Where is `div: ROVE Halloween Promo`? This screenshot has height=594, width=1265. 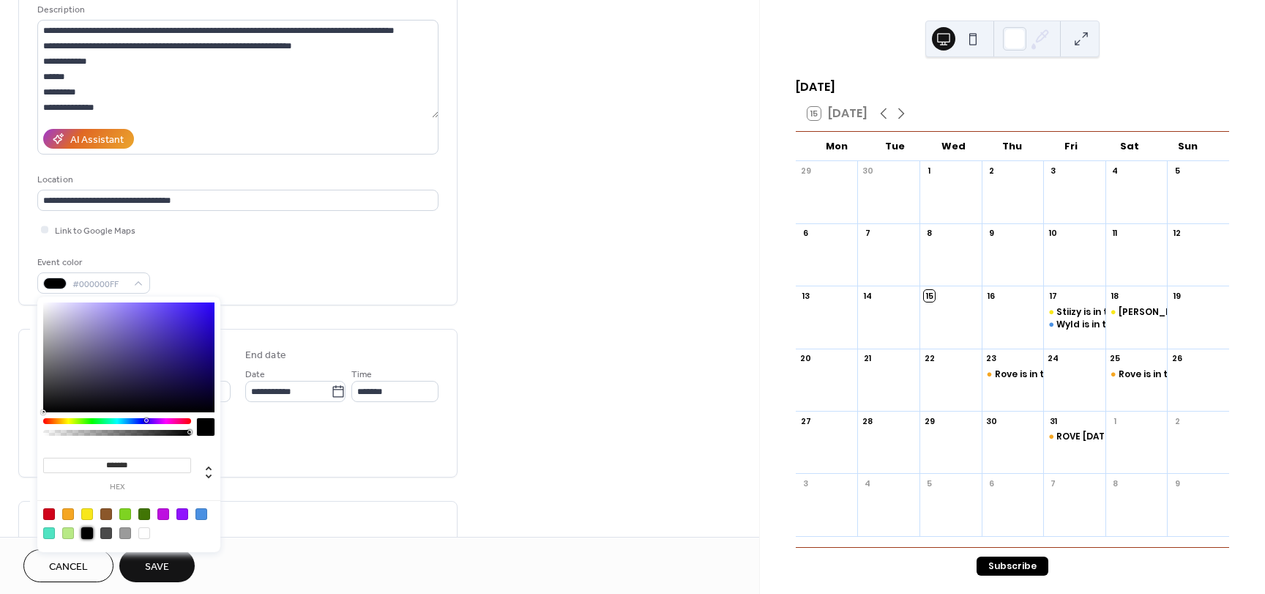 div: ROVE Halloween Promo is located at coordinates (1074, 436).